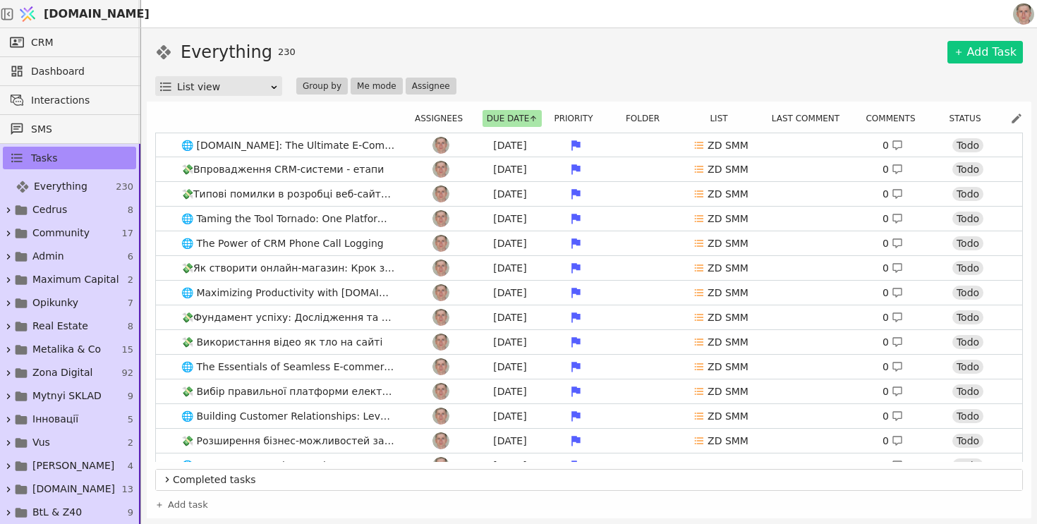 Image resolution: width=1037 pixels, height=524 pixels. What do you see at coordinates (431, 86) in the screenshot?
I see `button: Assignee` at bounding box center [431, 86].